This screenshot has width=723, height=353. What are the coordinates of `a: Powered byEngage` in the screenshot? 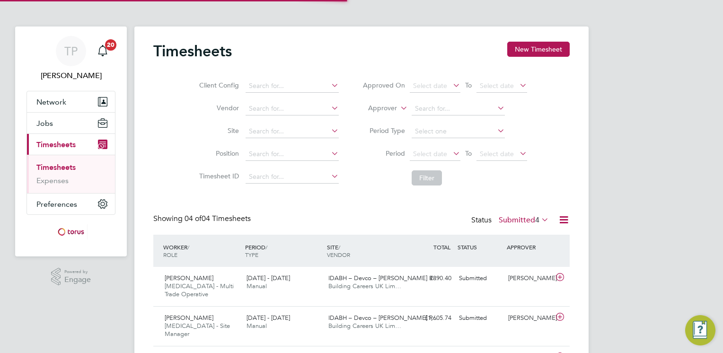 It's located at (71, 277).